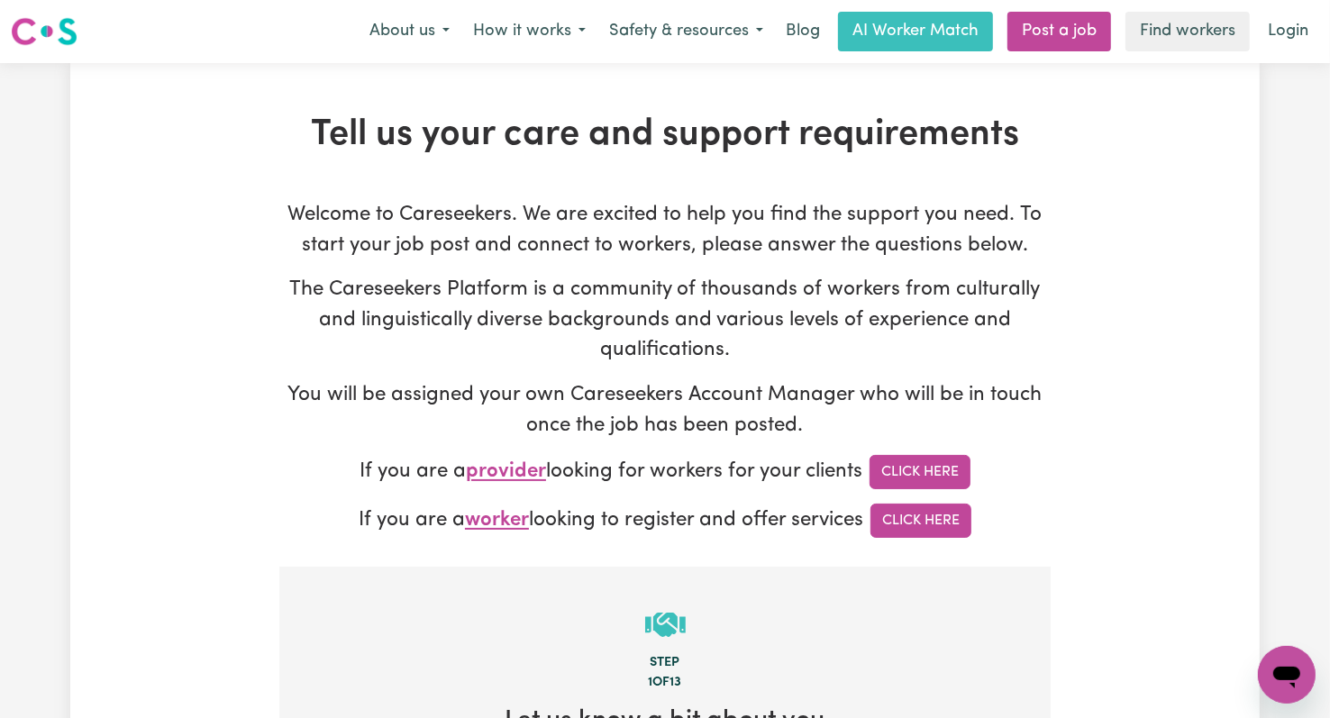 The width and height of the screenshot is (1330, 718). Describe the element at coordinates (1058, 32) in the screenshot. I see `a: Post a job` at that location.